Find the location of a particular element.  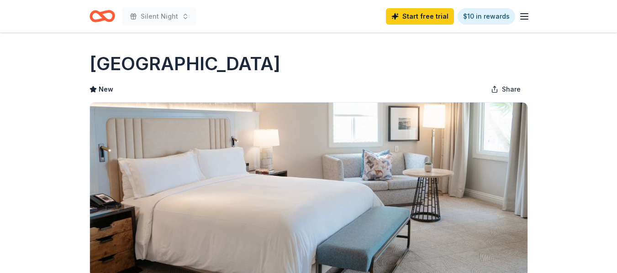

button: Share is located at coordinates (505, 89).